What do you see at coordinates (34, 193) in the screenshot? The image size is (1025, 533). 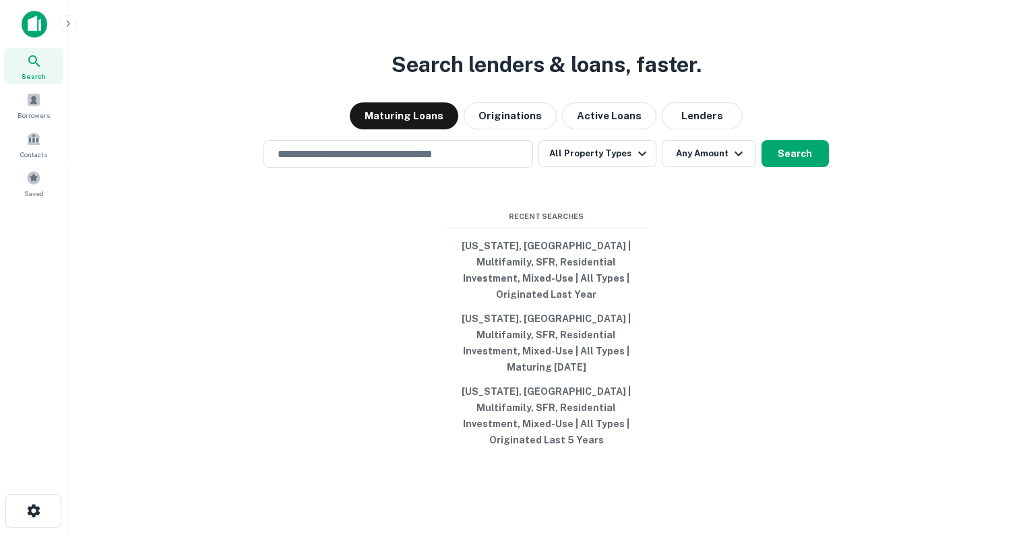 I see `span: Saved` at bounding box center [34, 193].